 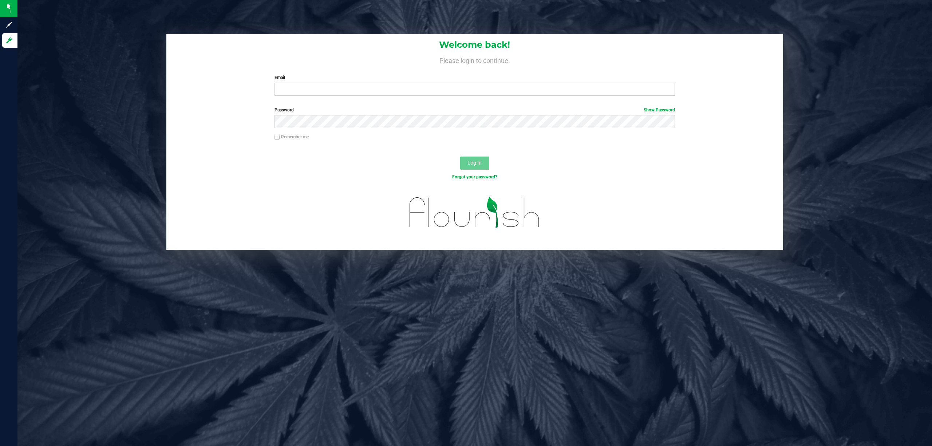 I want to click on label: Email, so click(x=475, y=78).